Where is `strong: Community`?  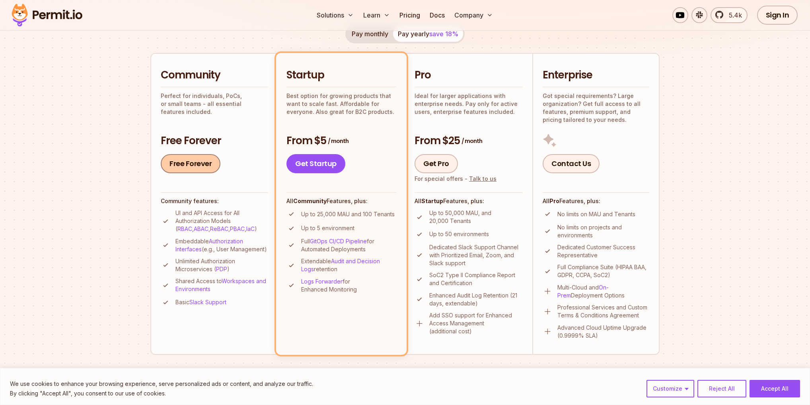
strong: Community is located at coordinates (310, 201).